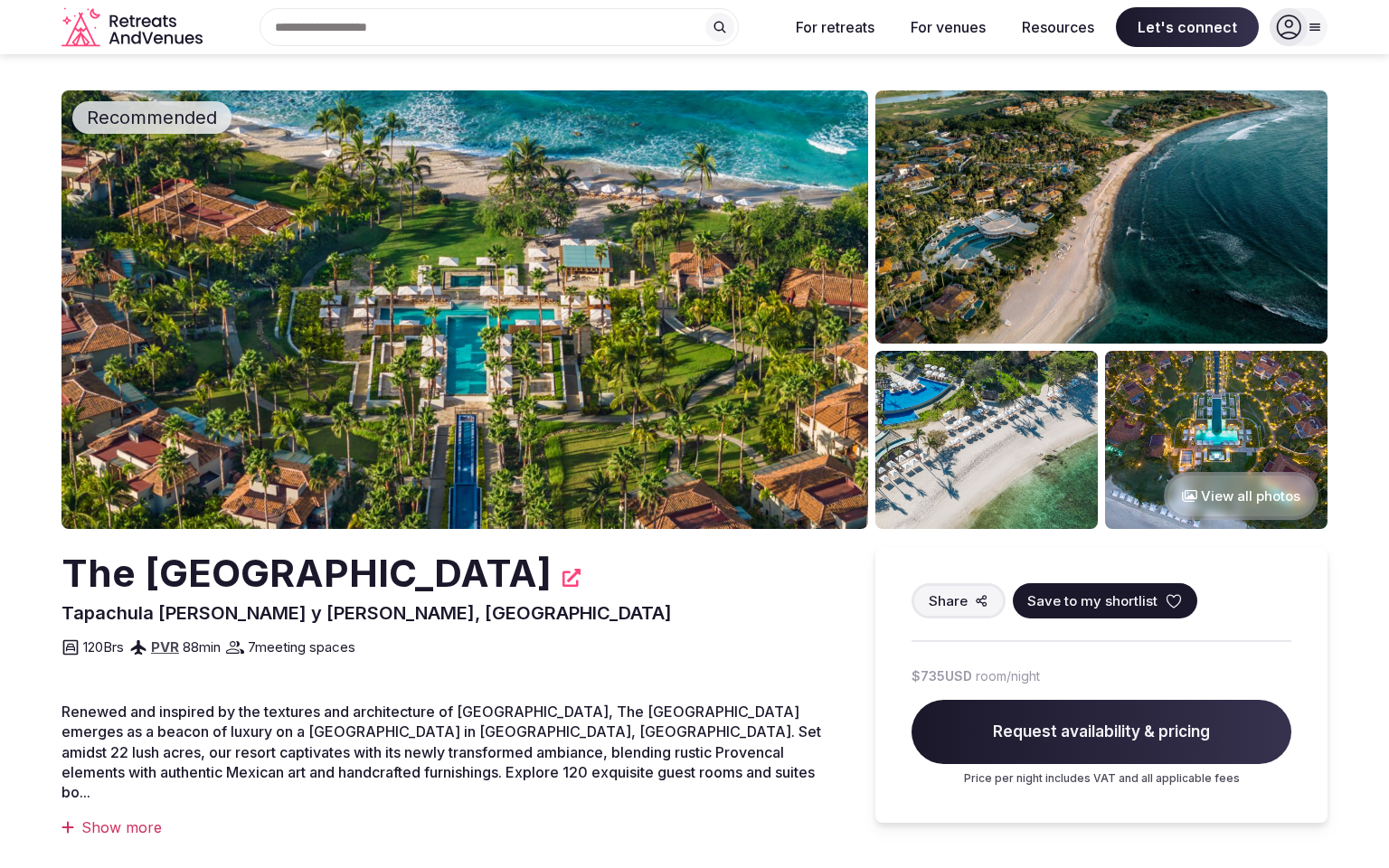  Describe the element at coordinates (1241, 495) in the screenshot. I see `button: View all photos` at that location.